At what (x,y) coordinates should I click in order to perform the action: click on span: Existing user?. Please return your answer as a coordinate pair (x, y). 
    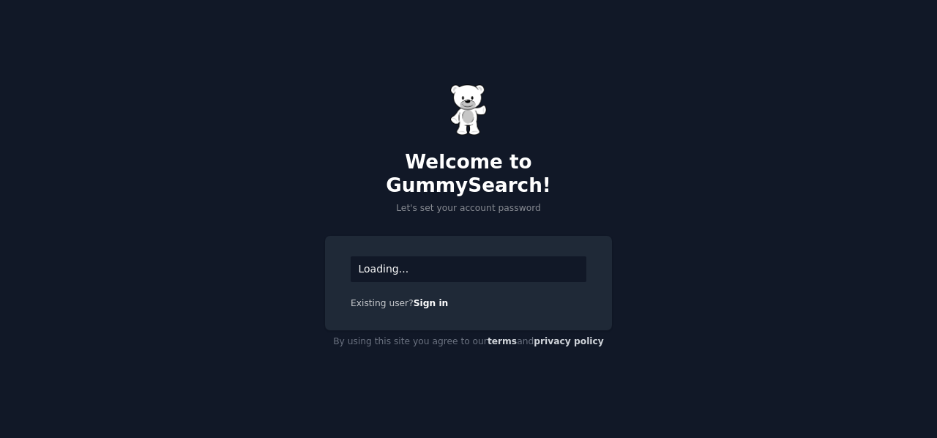
    Looking at the image, I should click on (382, 303).